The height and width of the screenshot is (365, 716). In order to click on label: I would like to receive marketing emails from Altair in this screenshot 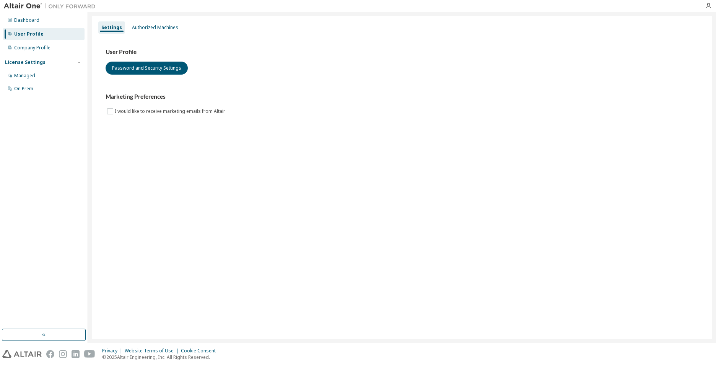, I will do `click(171, 111)`.